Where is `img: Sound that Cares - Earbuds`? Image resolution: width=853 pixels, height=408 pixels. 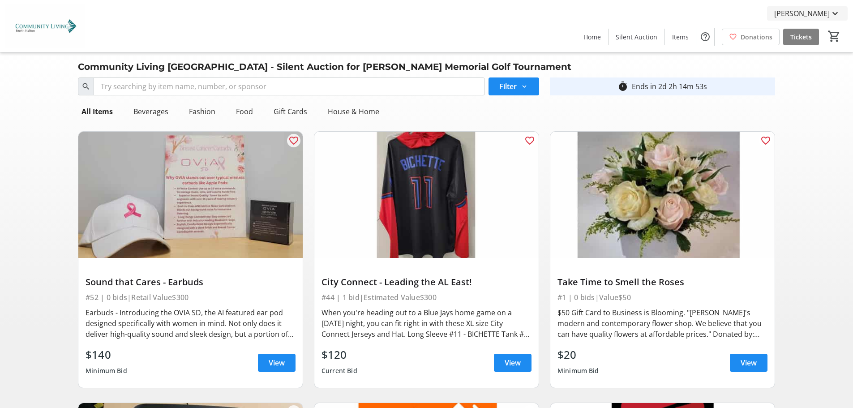
img: Sound that Cares - Earbuds is located at coordinates (190, 195).